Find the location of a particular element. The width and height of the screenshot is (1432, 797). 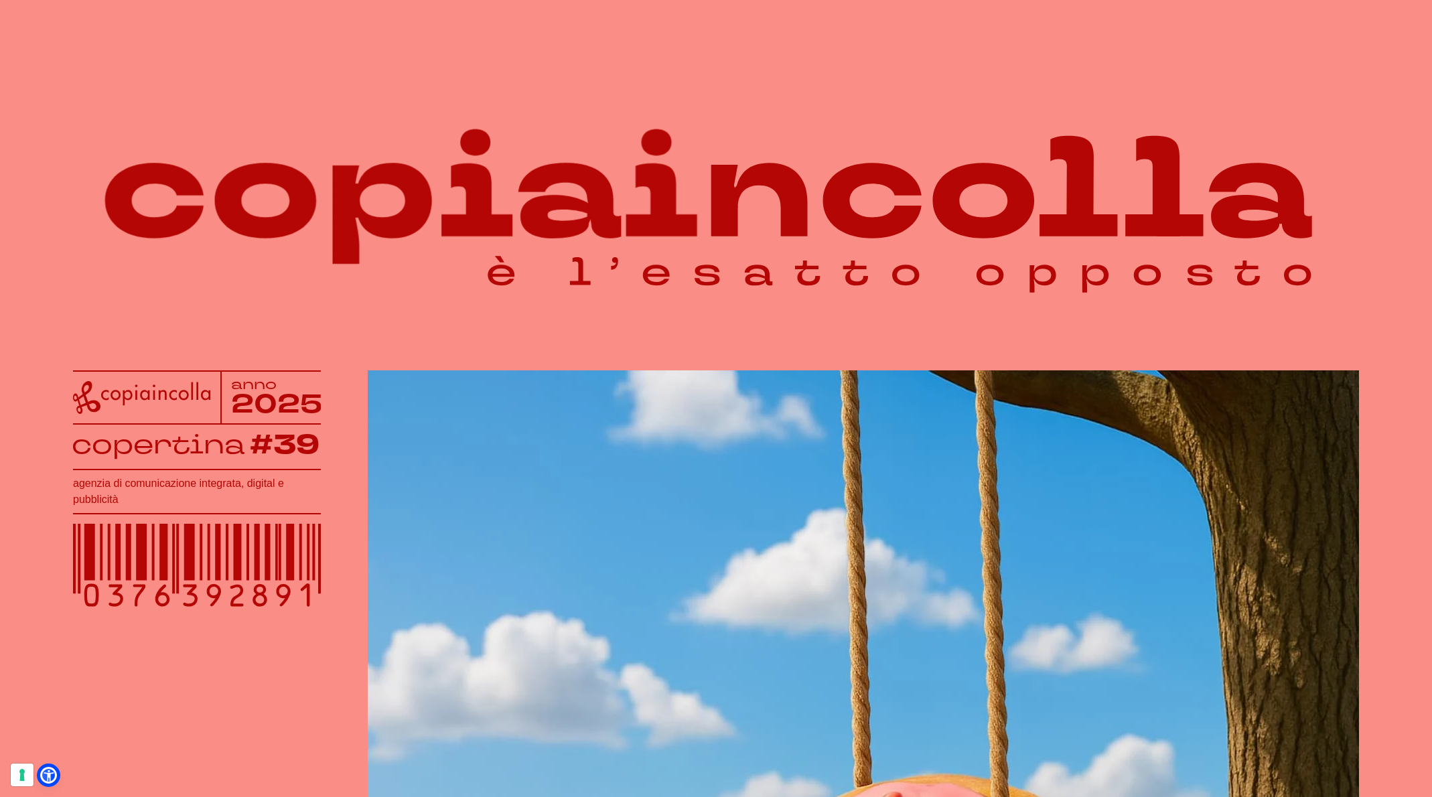

button: Le tue preferenze relative al consenso per le tecnologie di tracciamento is located at coordinates (22, 775).